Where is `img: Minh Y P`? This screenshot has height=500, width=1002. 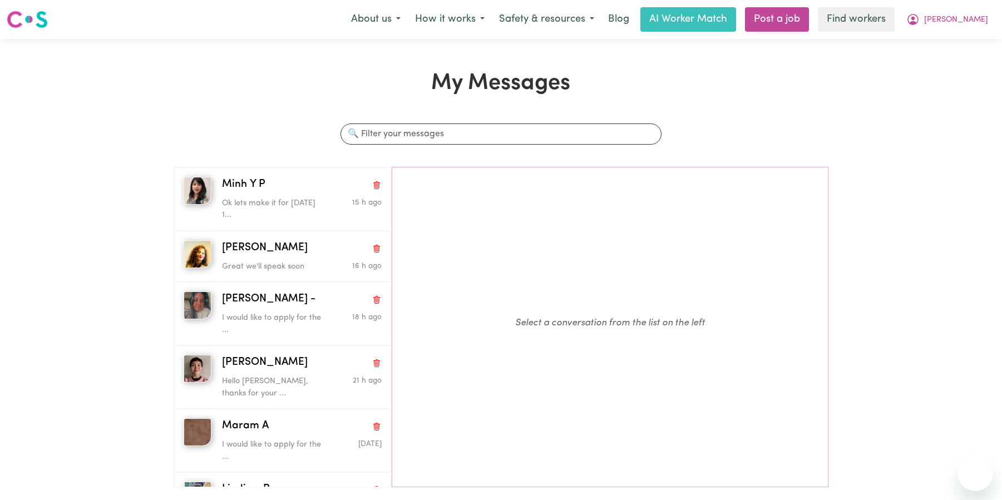
img: Minh Y P is located at coordinates (197, 191).